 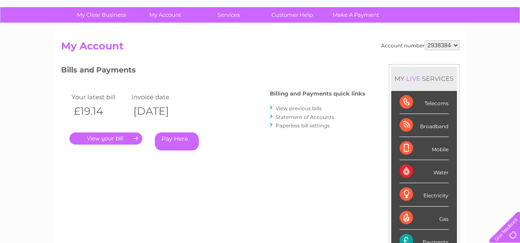 I want to click on a: Contact, so click(x=474, y=38).